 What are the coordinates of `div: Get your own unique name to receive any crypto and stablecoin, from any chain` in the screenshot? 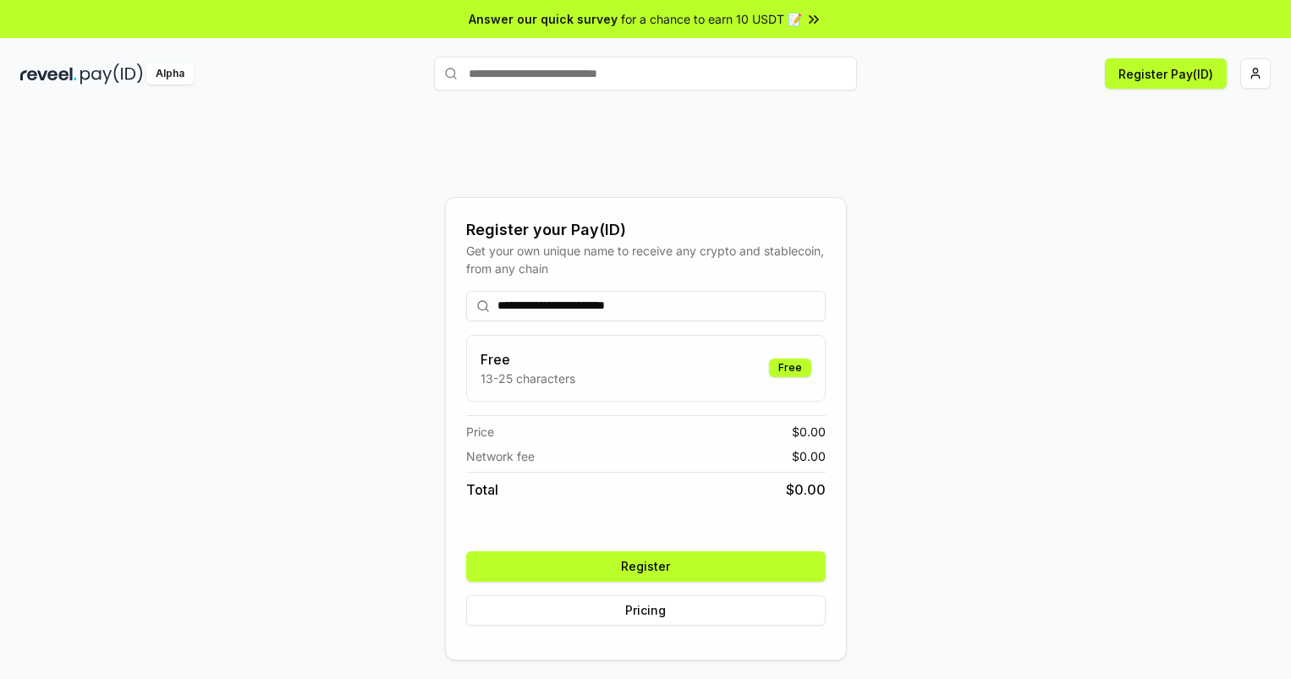 It's located at (646, 260).